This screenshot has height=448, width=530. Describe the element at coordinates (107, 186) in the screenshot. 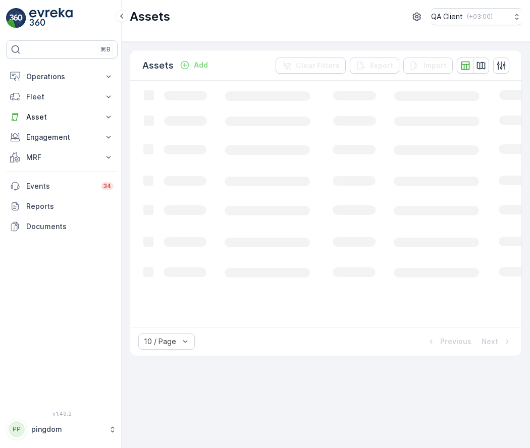

I see `p: 34` at that location.